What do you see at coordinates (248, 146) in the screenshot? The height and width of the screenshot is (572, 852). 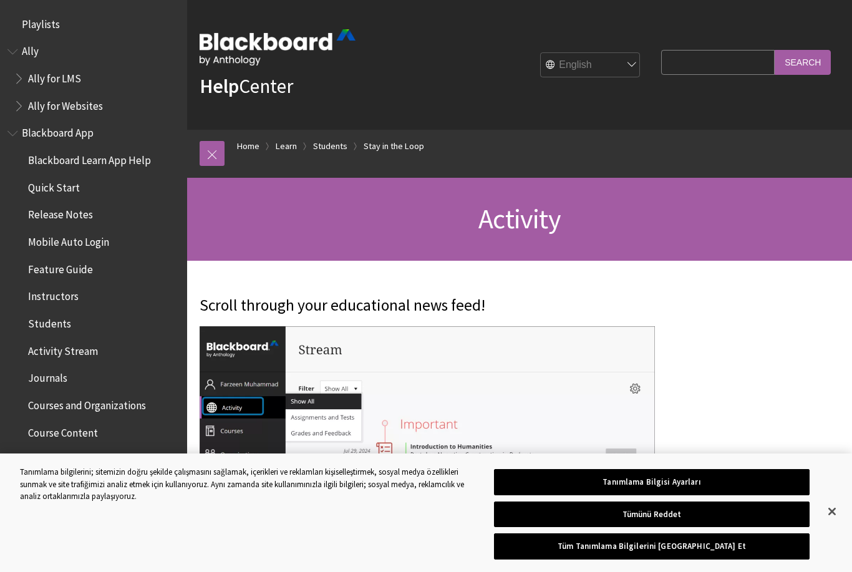 I see `a: Home` at bounding box center [248, 146].